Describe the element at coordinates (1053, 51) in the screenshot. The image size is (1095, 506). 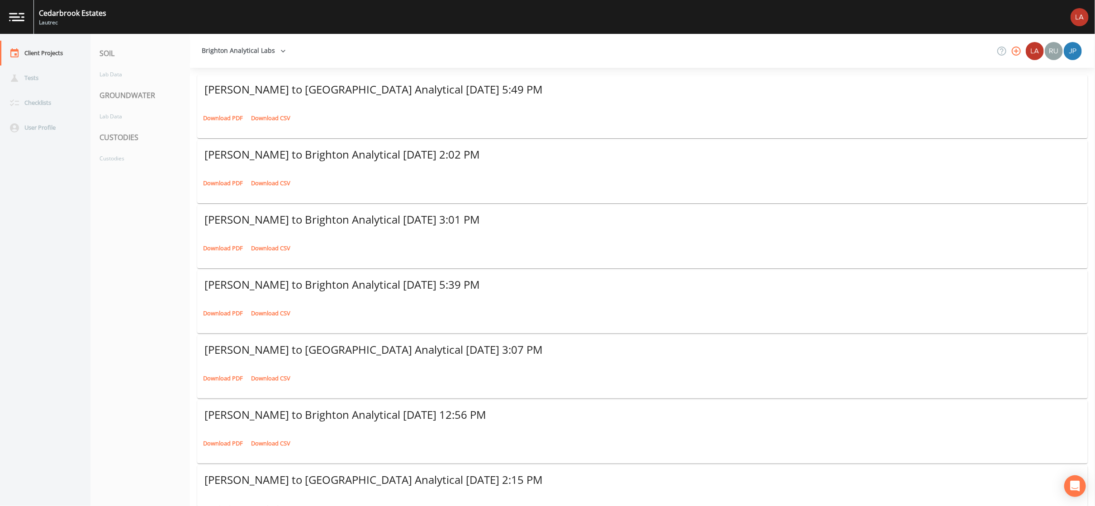
I see `div: Russell Schindler` at that location.